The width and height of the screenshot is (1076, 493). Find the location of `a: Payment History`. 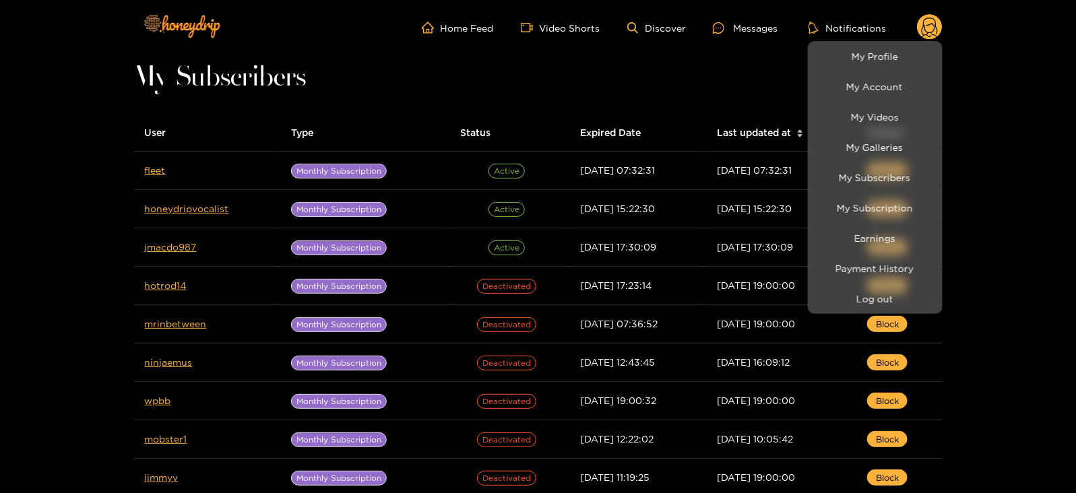

a: Payment History is located at coordinates (875, 268).